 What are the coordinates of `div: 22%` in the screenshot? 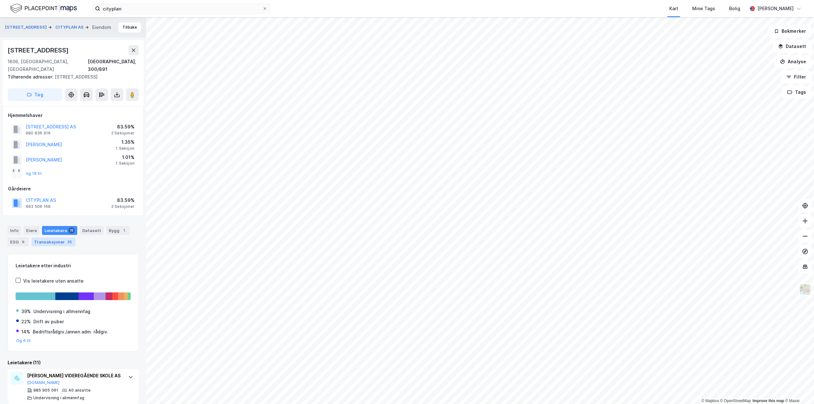 It's located at (26, 322).